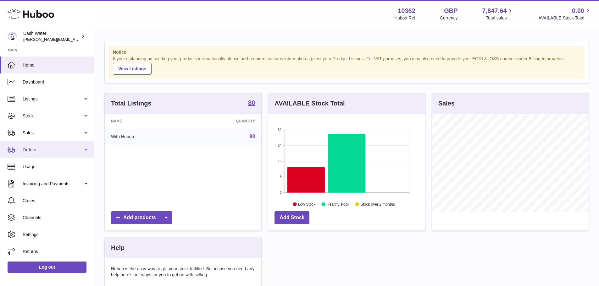 The width and height of the screenshot is (599, 286). What do you see at coordinates (251, 103) in the screenshot?
I see `strong: 80` at bounding box center [251, 103].